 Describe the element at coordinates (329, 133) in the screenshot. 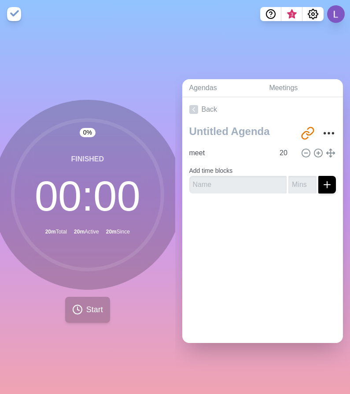

I see `button: More` at that location.